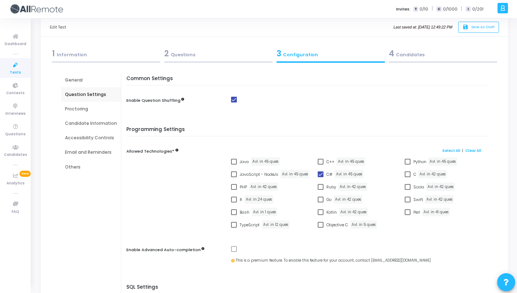 The height and width of the screenshot is (293, 517). What do you see at coordinates (36, 9) in the screenshot?
I see `img: logo` at bounding box center [36, 9].